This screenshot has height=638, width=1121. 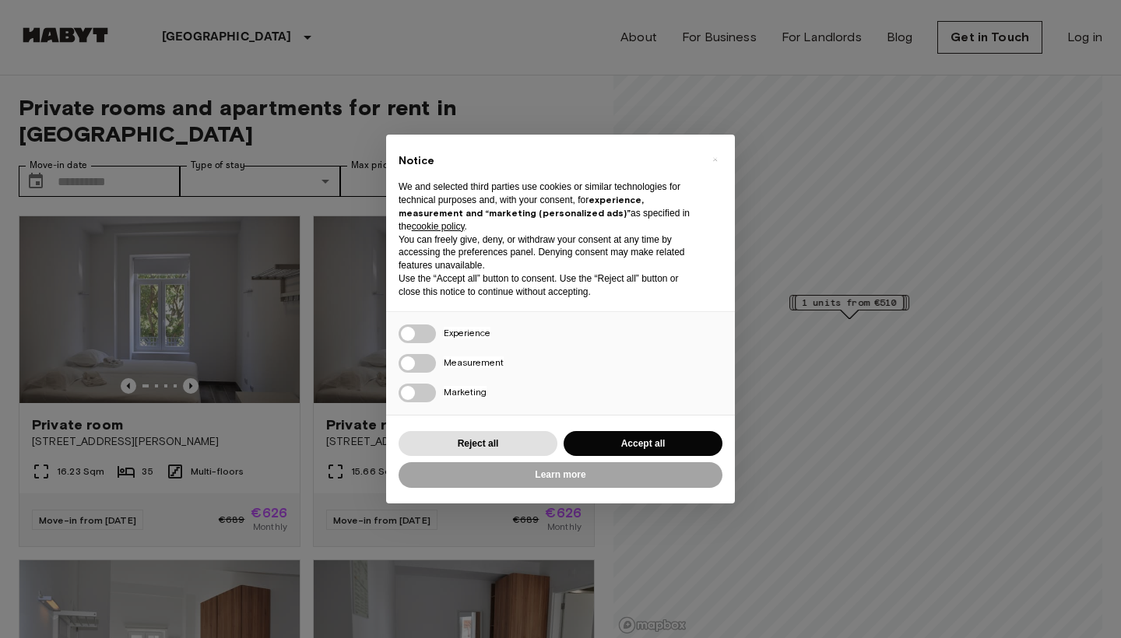 What do you see at coordinates (478, 444) in the screenshot?
I see `button: Reject all` at bounding box center [478, 444].